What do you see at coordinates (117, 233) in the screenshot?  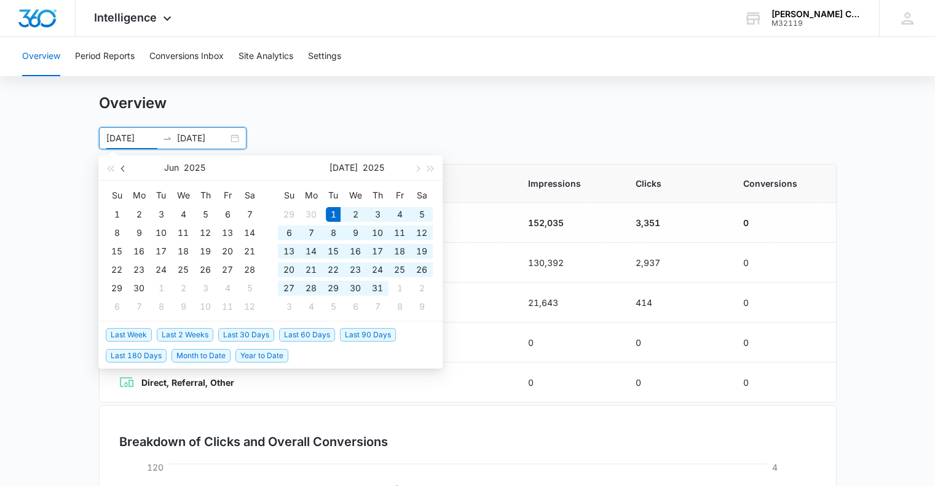 I see `td: 2025-06-08` at bounding box center [117, 233].